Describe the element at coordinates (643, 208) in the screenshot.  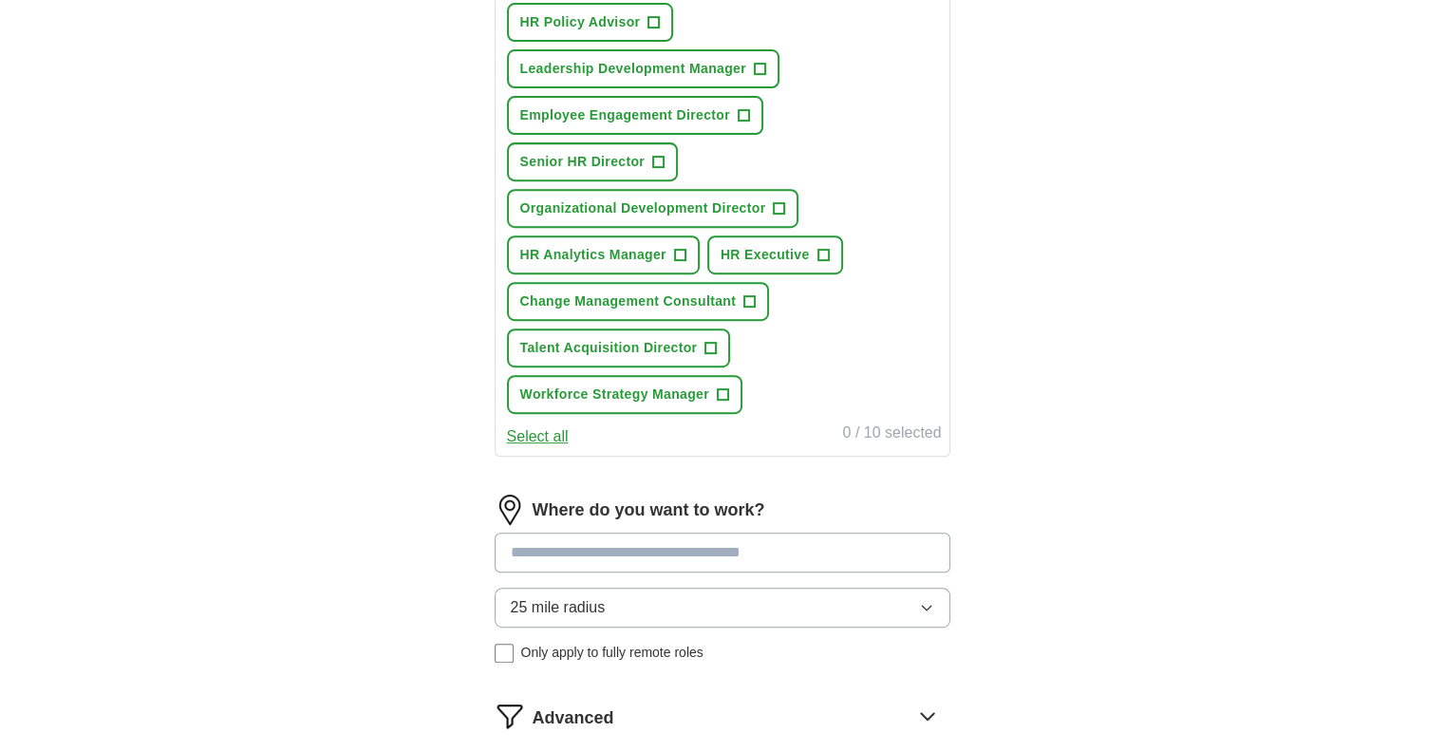
I see `span: Organizational Development Director` at that location.